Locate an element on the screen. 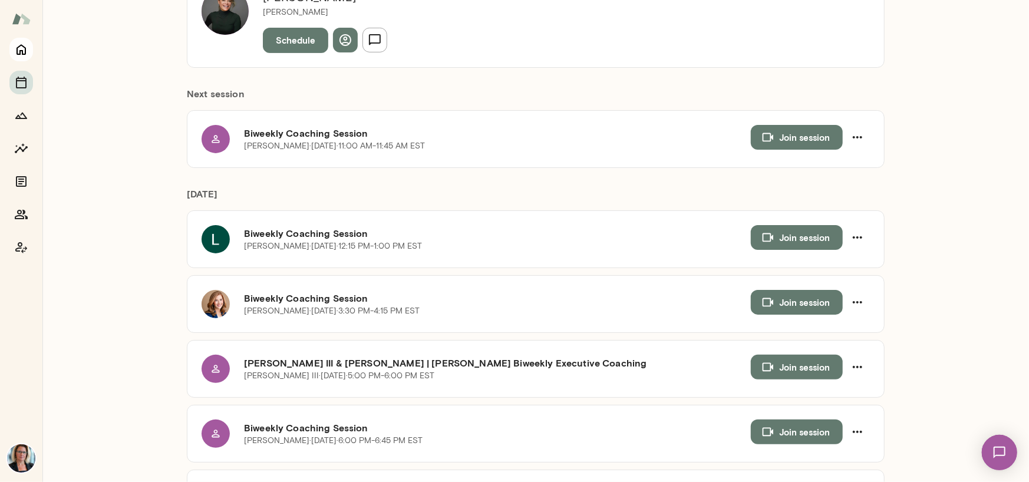 The height and width of the screenshot is (482, 1029). button: Send message is located at coordinates (375, 40).